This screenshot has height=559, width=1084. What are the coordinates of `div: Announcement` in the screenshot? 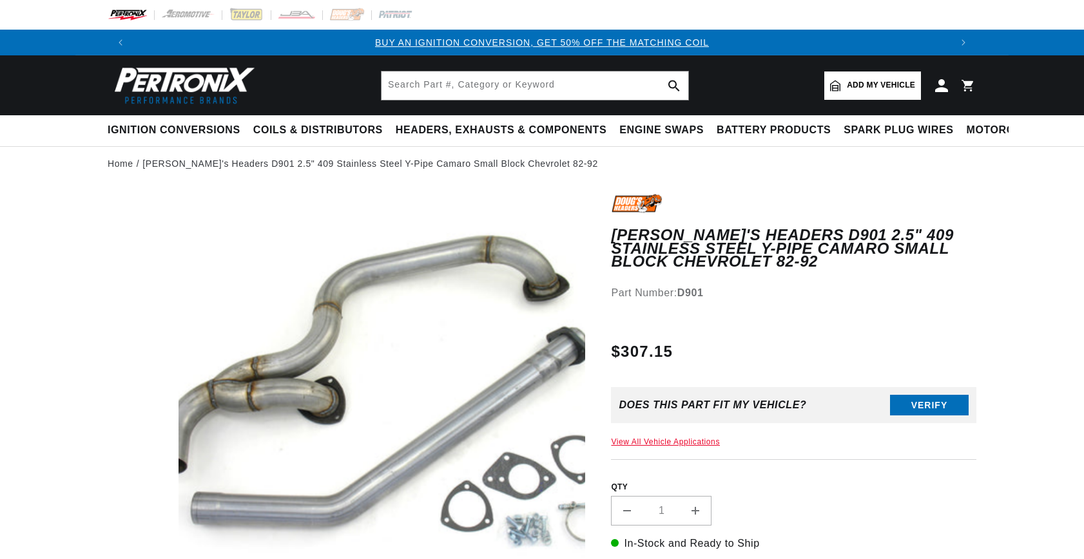 It's located at (542, 43).